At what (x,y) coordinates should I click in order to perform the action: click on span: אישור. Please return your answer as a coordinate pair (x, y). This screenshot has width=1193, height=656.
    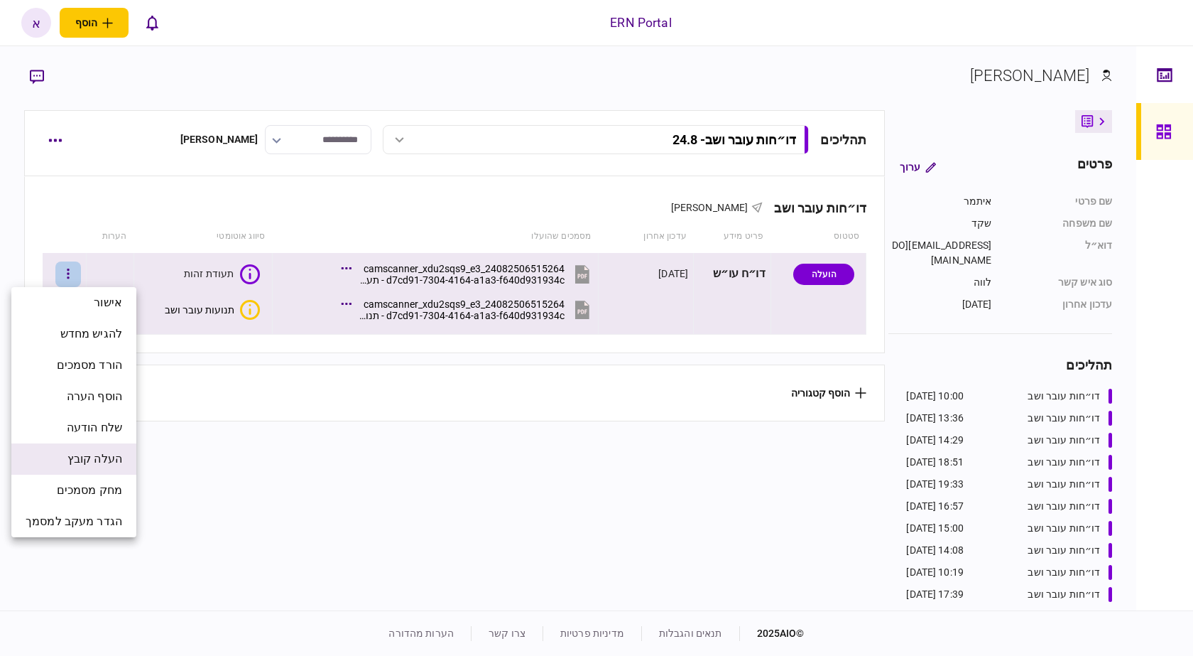
    Looking at the image, I should click on (108, 303).